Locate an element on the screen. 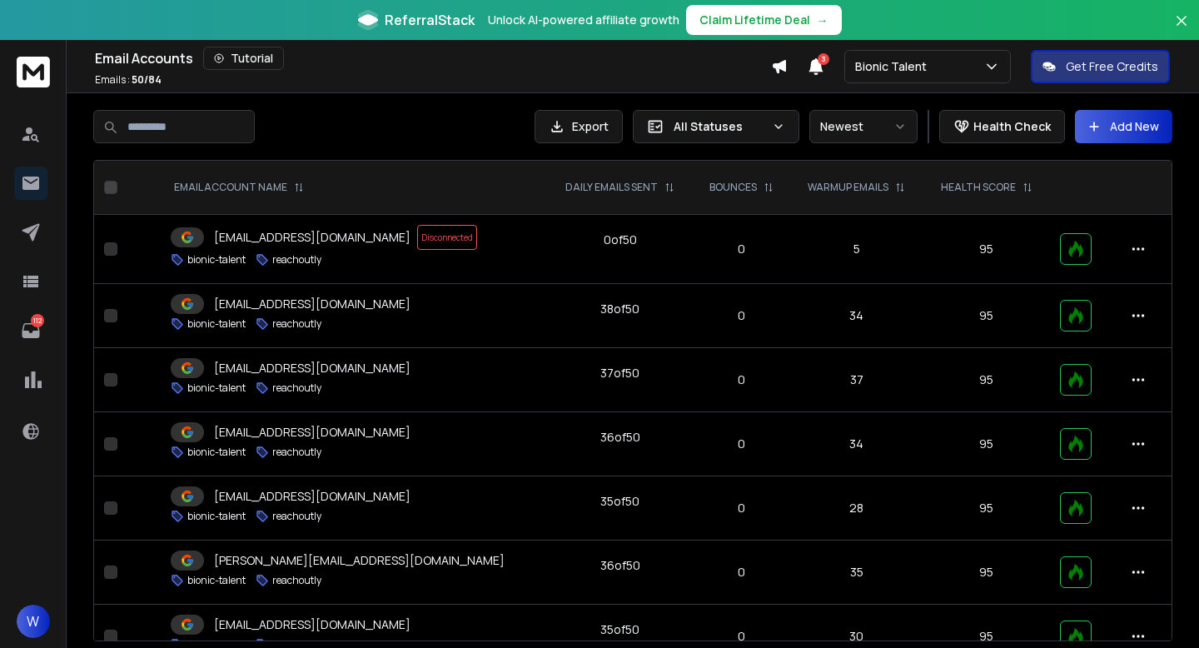 The height and width of the screenshot is (648, 1199). td: 28 is located at coordinates (857, 508).